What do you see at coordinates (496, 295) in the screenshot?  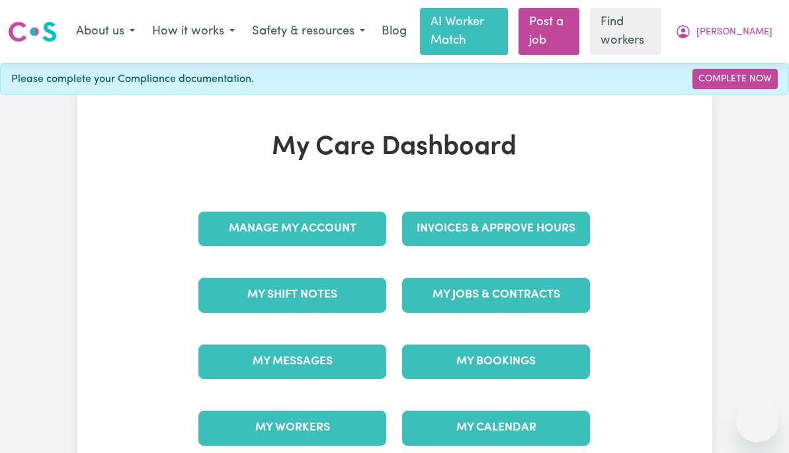 I see `a: My Jobs & Contracts` at bounding box center [496, 295].